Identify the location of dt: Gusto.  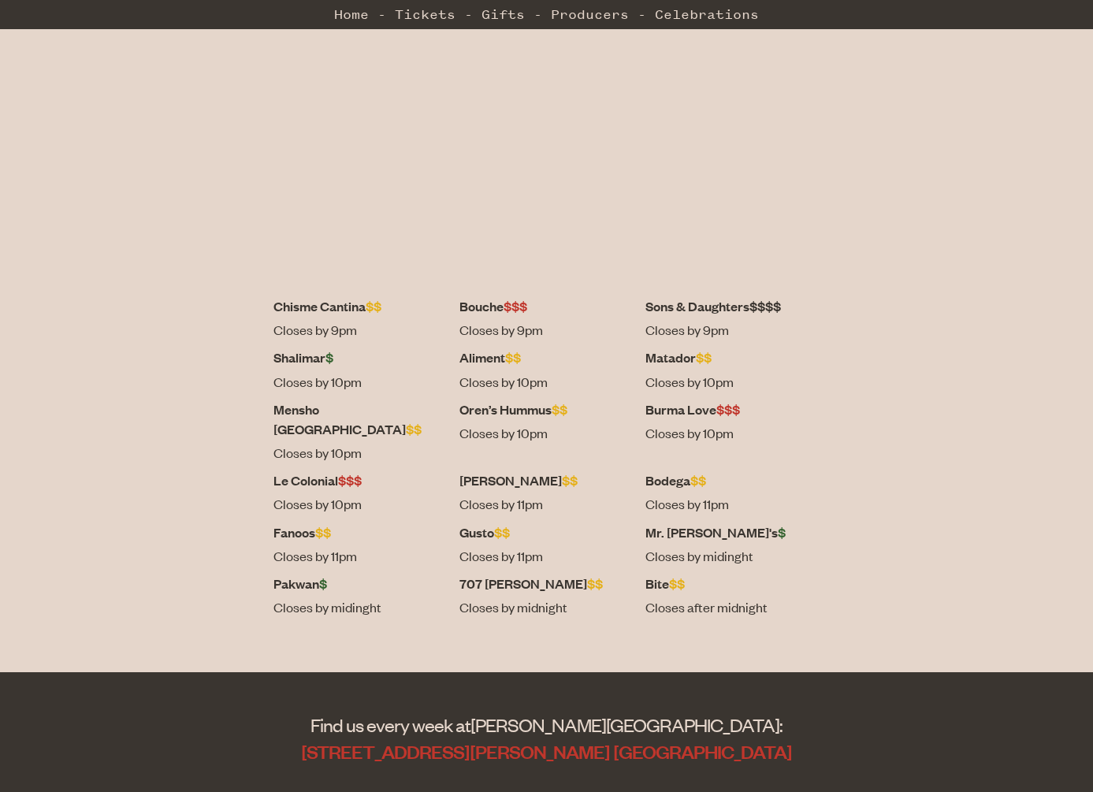
(546, 532).